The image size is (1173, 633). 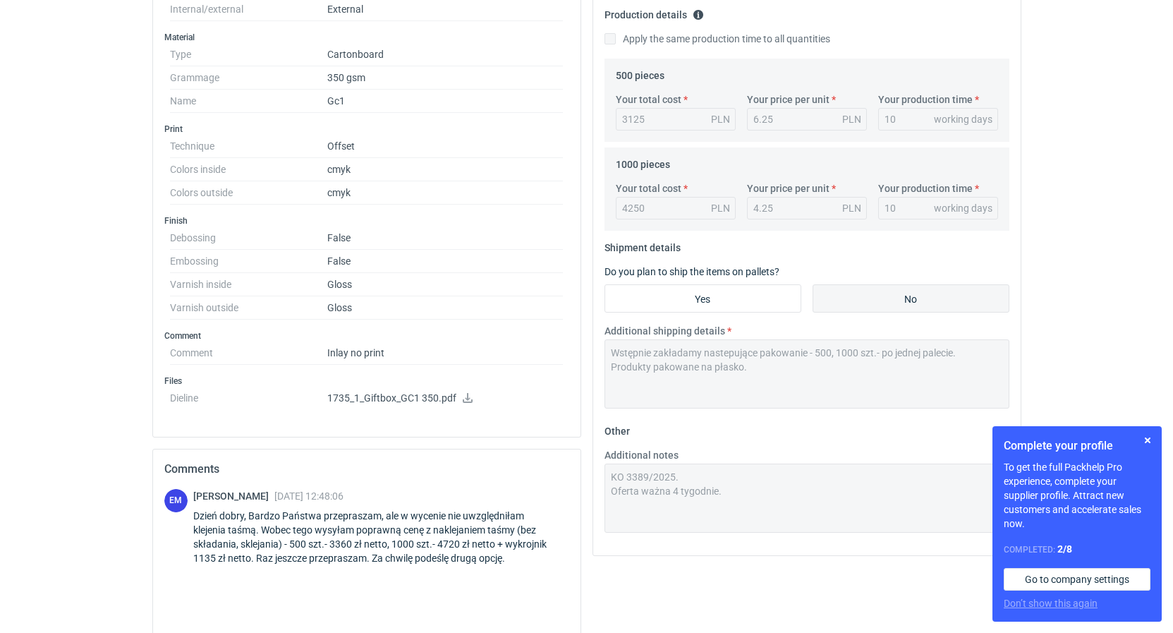 What do you see at coordinates (654, 12) in the screenshot?
I see `legend: Production details` at bounding box center [654, 12].